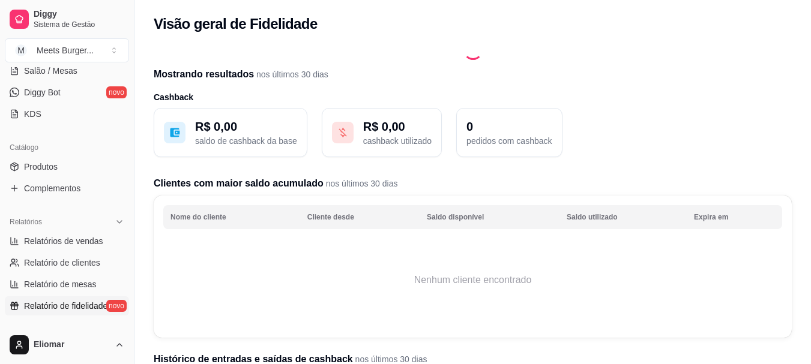 This screenshot has width=811, height=364. What do you see at coordinates (472, 97) in the screenshot?
I see `h3: Cashback` at bounding box center [472, 97].